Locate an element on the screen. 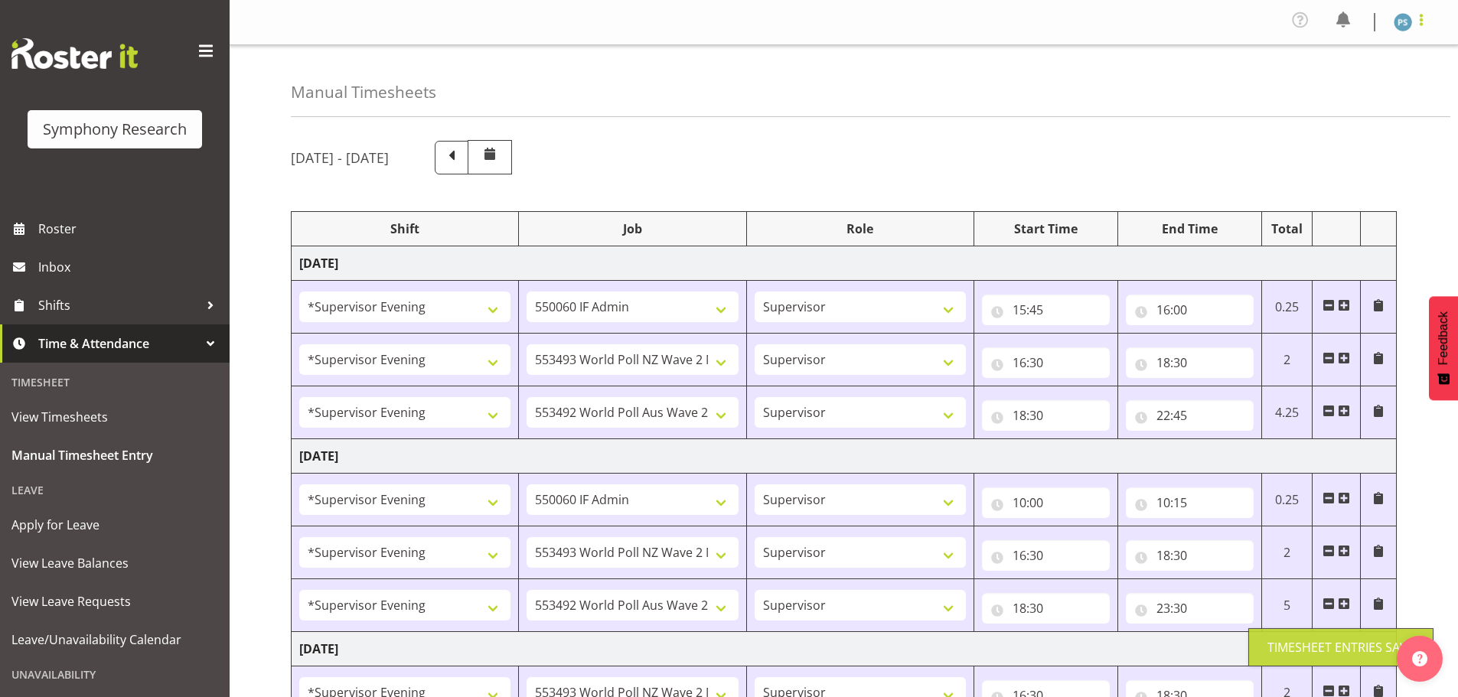 This screenshot has height=697, width=1458. a: View Leave Requests is located at coordinates (115, 602).